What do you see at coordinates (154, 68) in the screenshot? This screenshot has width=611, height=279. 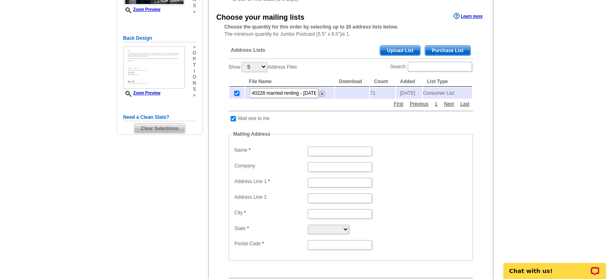 I see `img: small-thumb.jpg` at bounding box center [154, 68].